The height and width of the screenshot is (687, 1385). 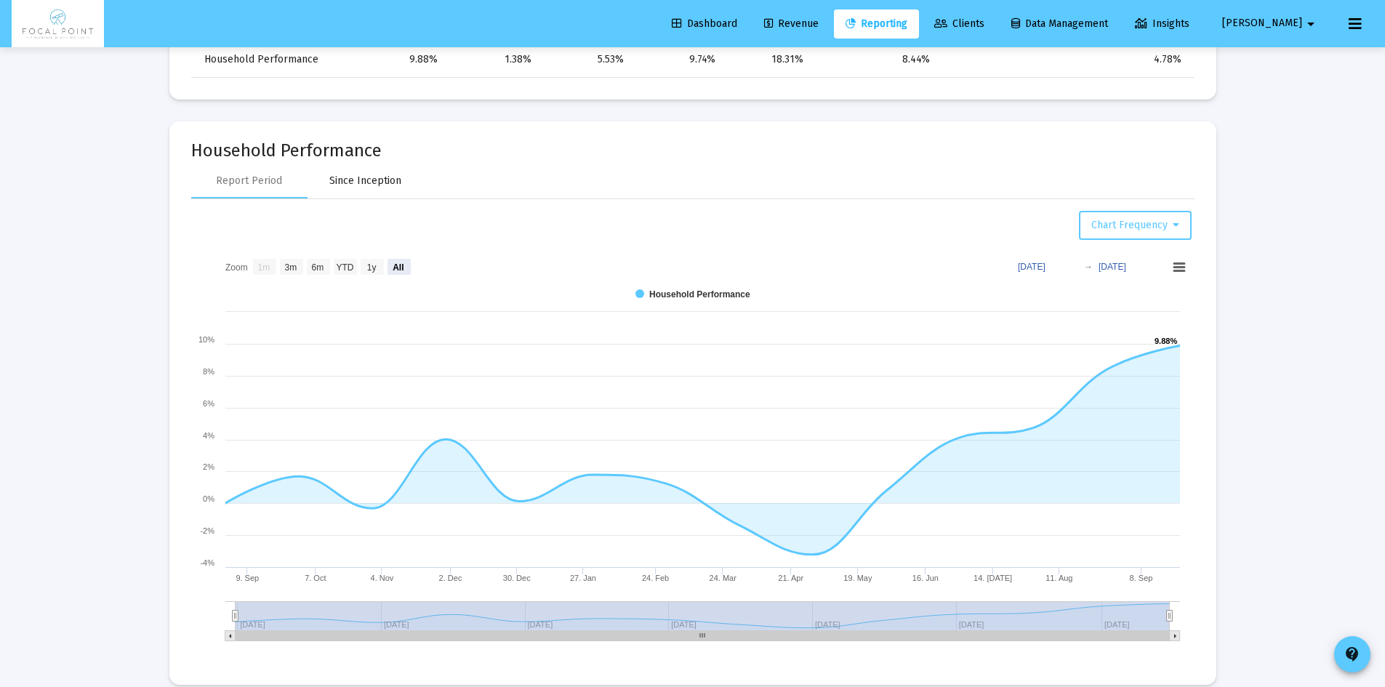 What do you see at coordinates (693, 151) in the screenshot?
I see `mat-card-title: Household Performance` at bounding box center [693, 151].